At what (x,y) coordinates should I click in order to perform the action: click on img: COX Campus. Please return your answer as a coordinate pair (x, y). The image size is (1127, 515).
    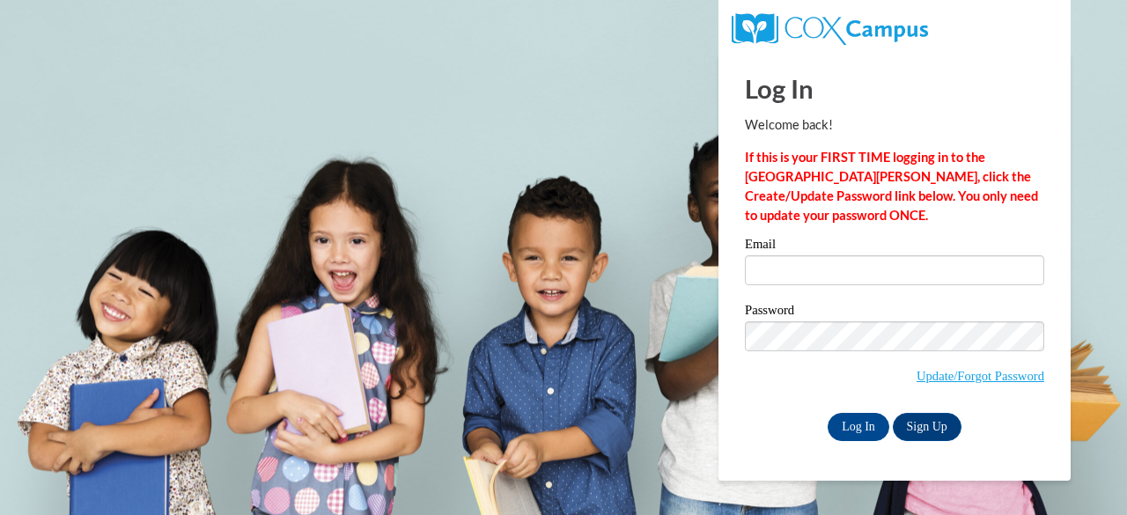
    Looking at the image, I should click on (829, 29).